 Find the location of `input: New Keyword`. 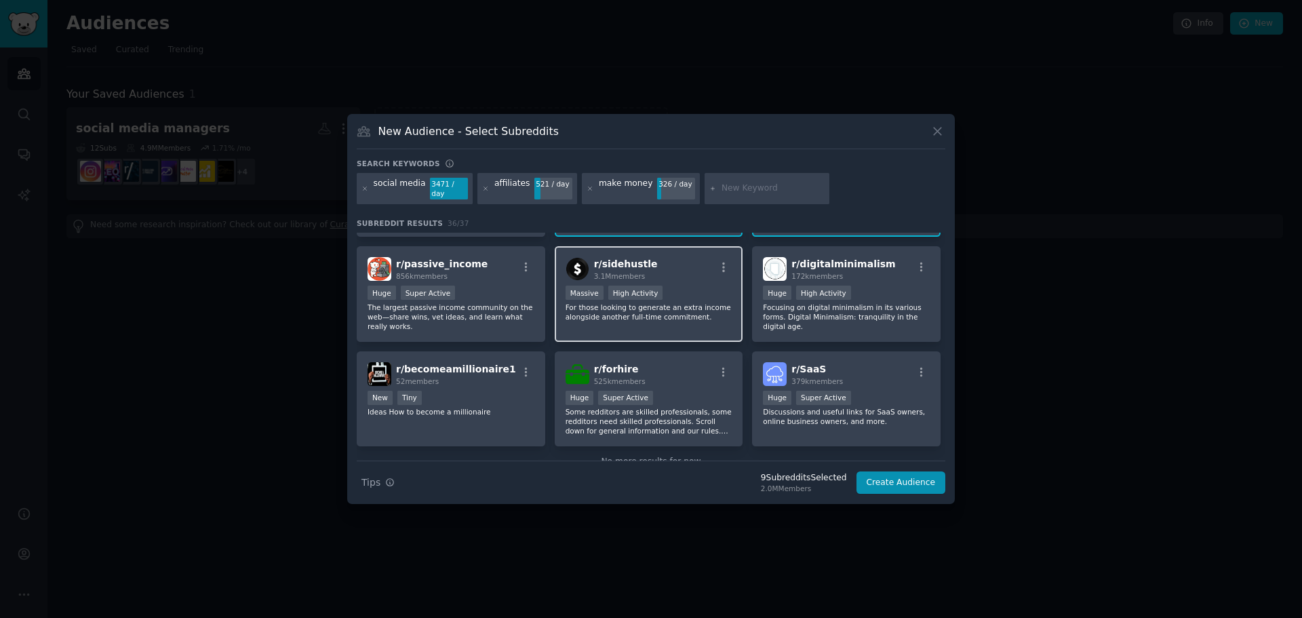

input: New Keyword is located at coordinates (773, 189).